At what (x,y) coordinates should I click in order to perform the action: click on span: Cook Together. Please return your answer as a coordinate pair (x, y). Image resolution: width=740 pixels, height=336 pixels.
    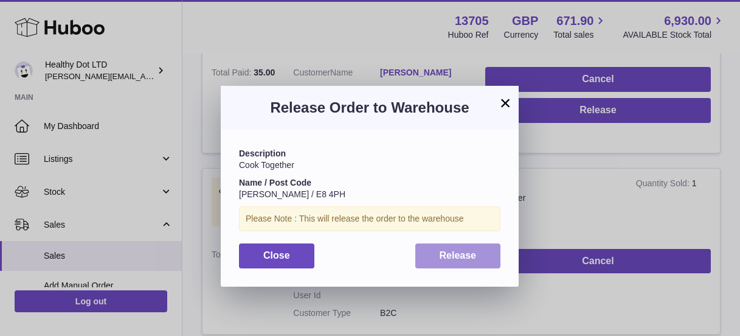
    Looking at the image, I should click on (266, 165).